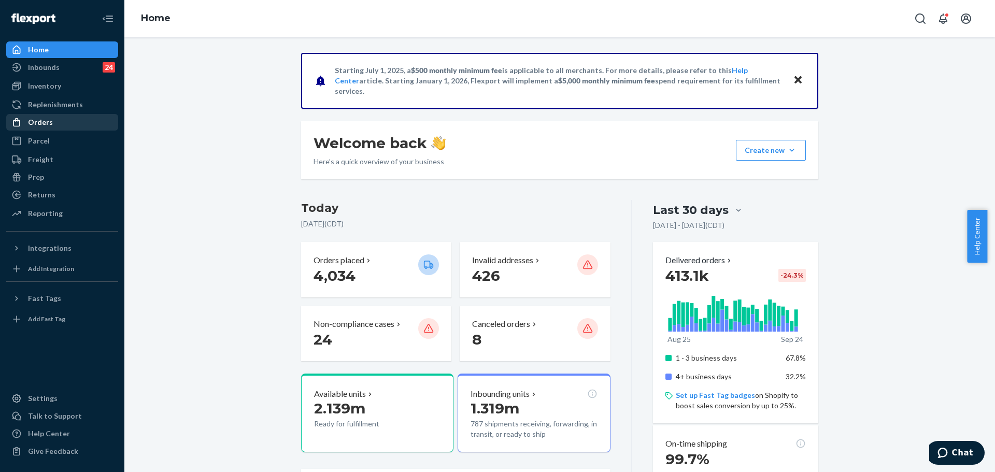 The image size is (995, 472). What do you see at coordinates (354, 324) in the screenshot?
I see `p: Non-compliance cases` at bounding box center [354, 324].